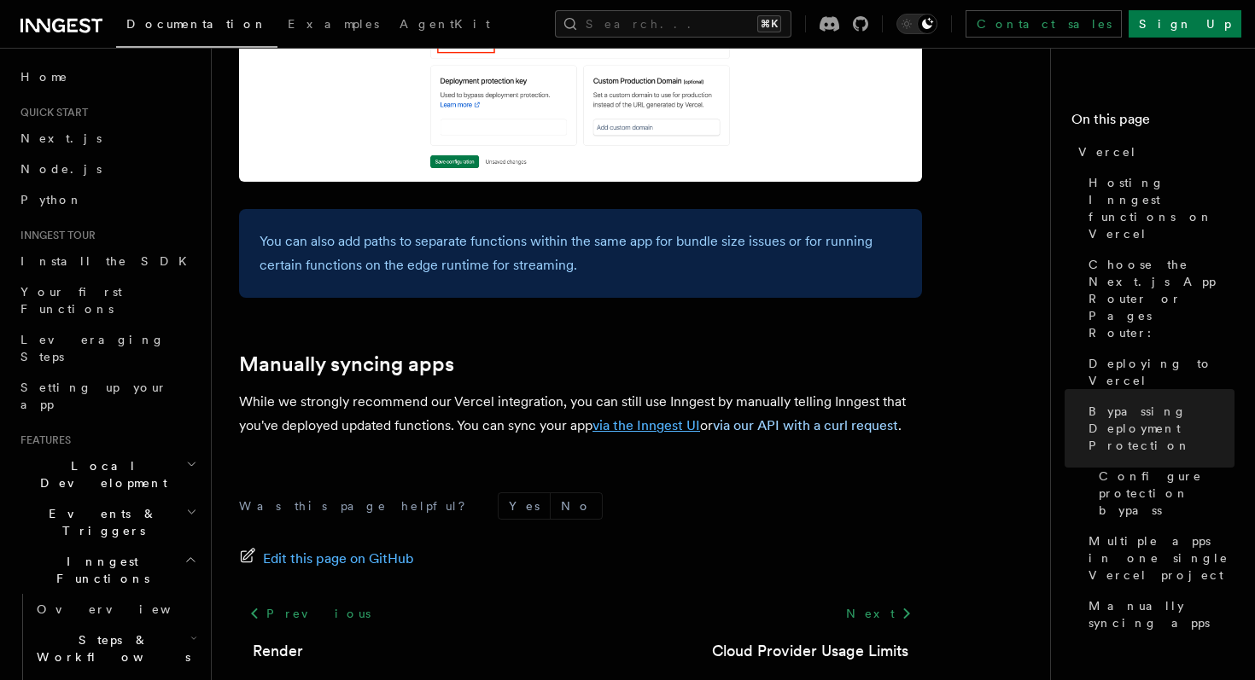 This screenshot has width=1255, height=680. What do you see at coordinates (581, 254) in the screenshot?
I see `div: You can also add paths to separate functions within the same app for bundle size issues or for ru...` at bounding box center [581, 254].